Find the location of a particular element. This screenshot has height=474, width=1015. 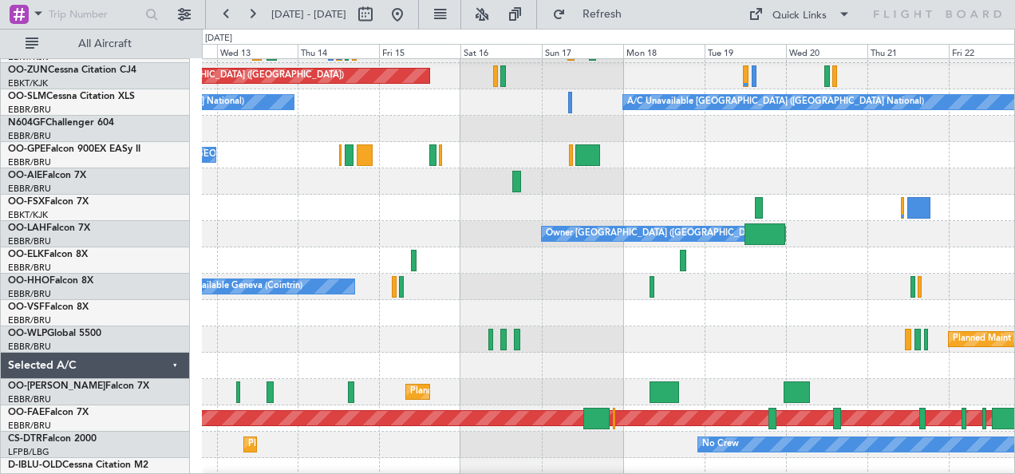

span: All Aircraft is located at coordinates (104, 44).